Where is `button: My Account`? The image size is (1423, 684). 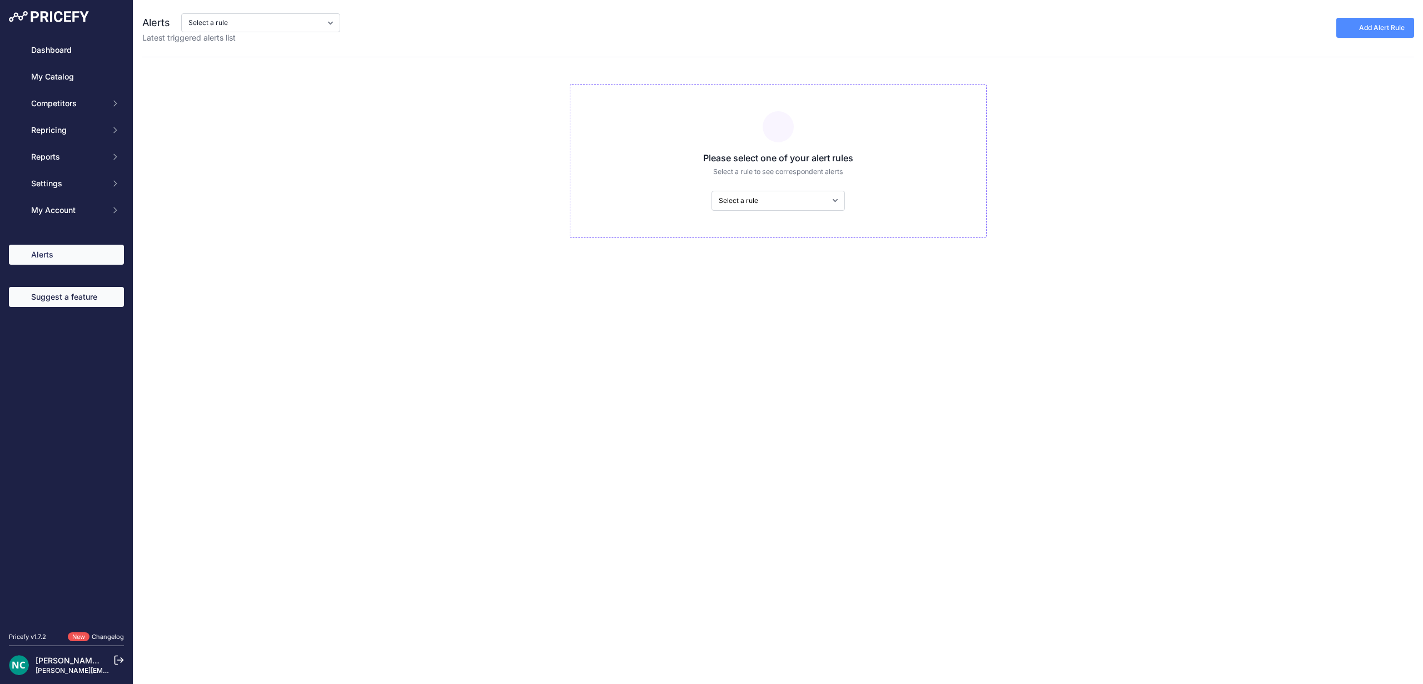
button: My Account is located at coordinates (66, 210).